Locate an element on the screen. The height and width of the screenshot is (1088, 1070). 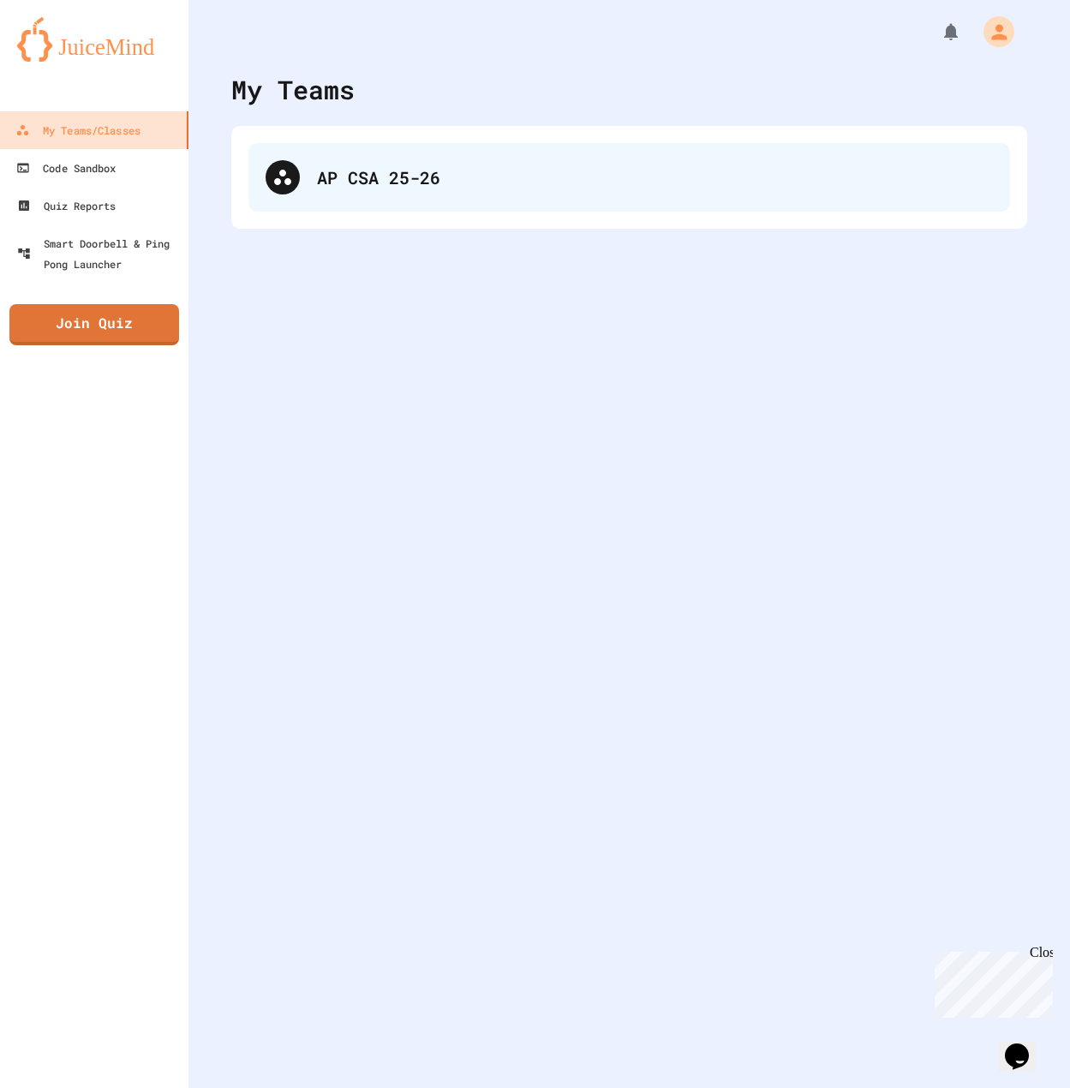
div: Code Sandbox is located at coordinates (66, 168).